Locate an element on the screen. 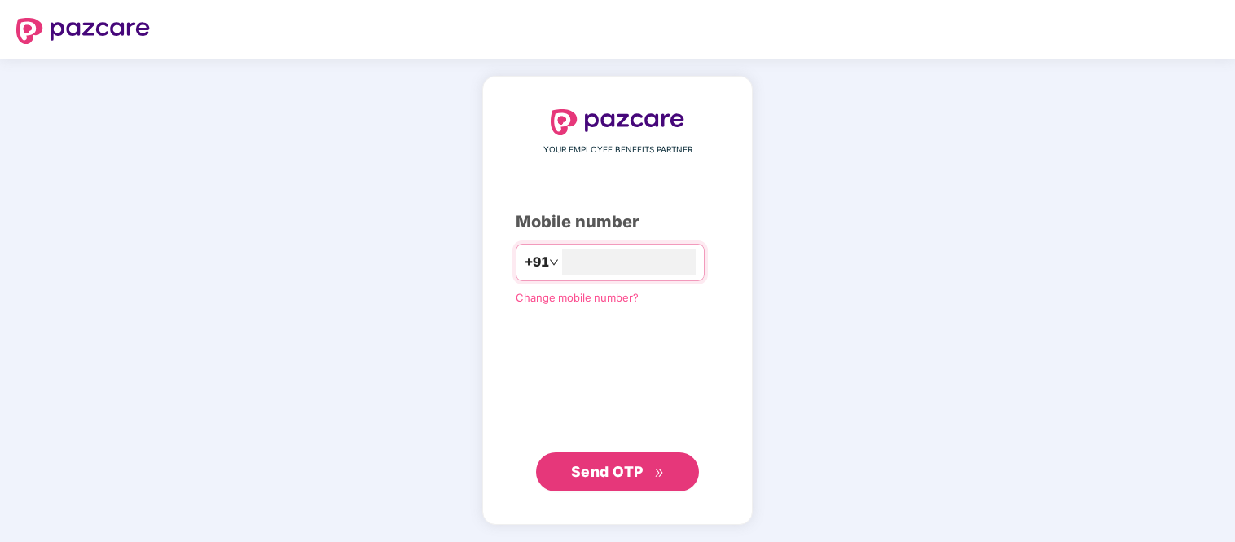 The width and height of the screenshot is (1235, 542). span: YOUR EMPLOYEE BENEFITS PARTNER is located at coordinates (617, 150).